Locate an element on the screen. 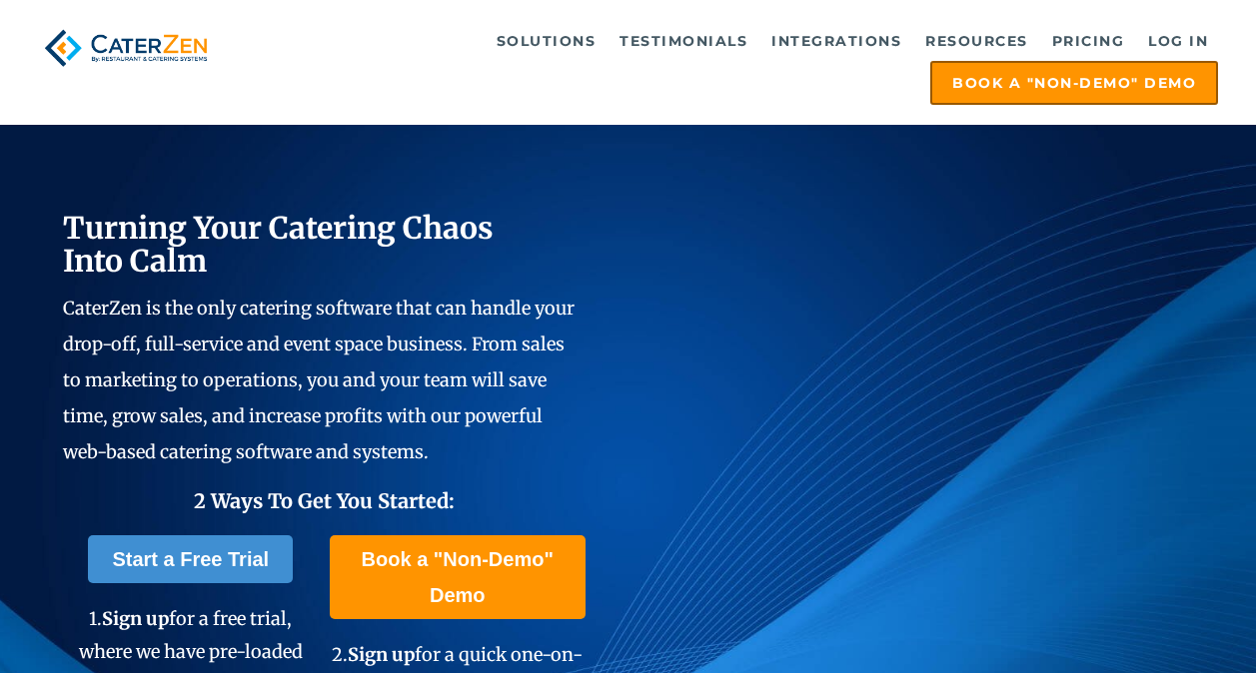 The image size is (1256, 673). a: Pricing is located at coordinates (1088, 41).